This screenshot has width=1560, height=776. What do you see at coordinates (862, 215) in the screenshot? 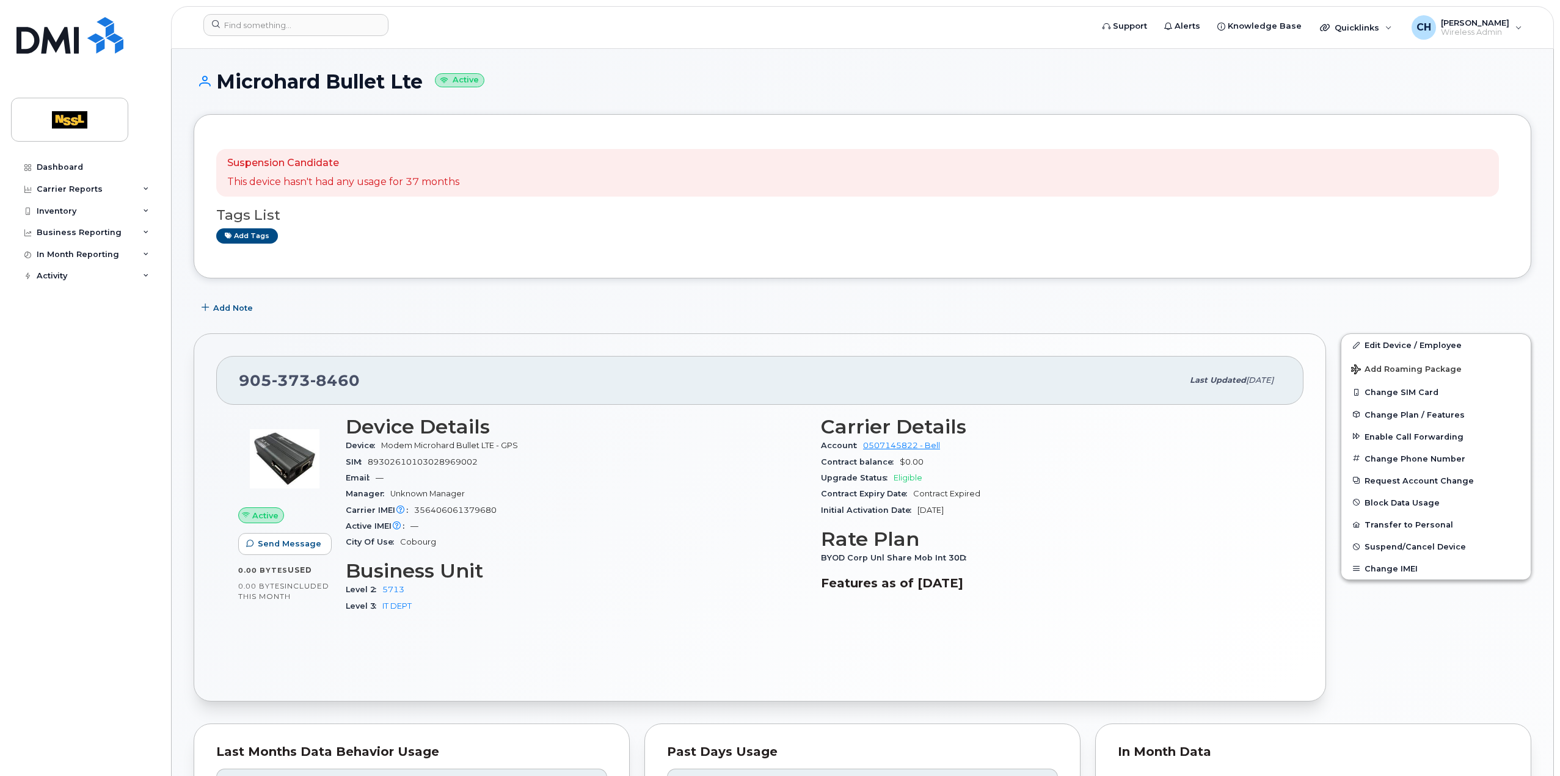
I see `h3: Tags List` at bounding box center [862, 215].